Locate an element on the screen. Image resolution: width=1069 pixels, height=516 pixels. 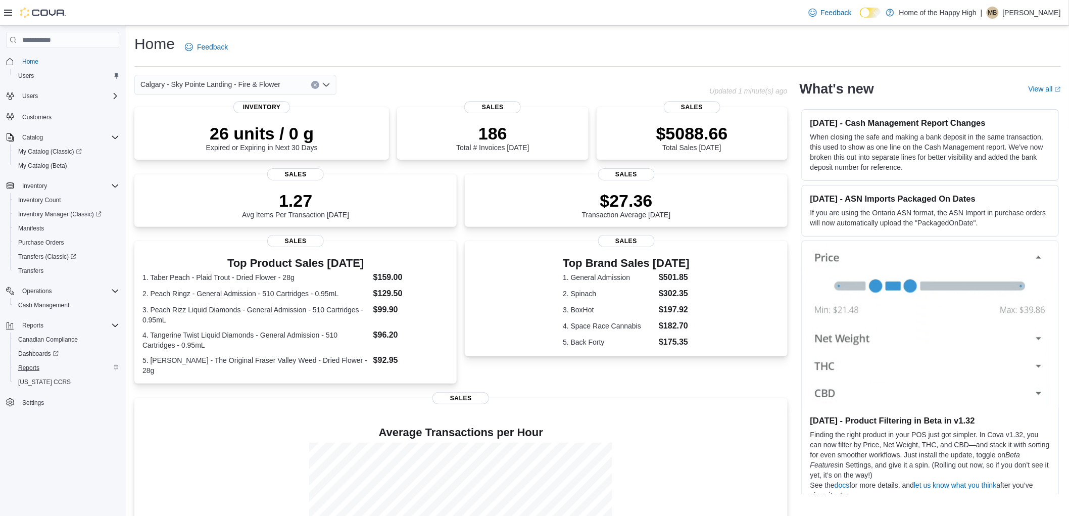
img: Cova is located at coordinates (43, 13).